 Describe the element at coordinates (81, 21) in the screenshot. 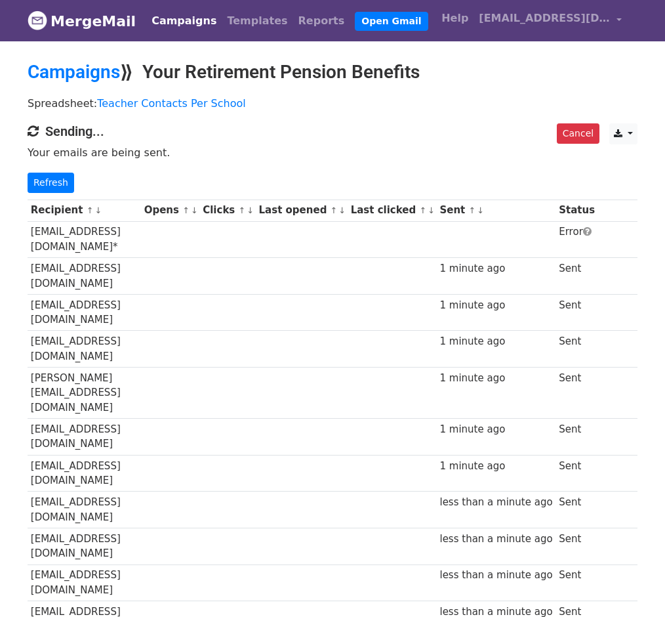

I see `a: MergeMail` at that location.